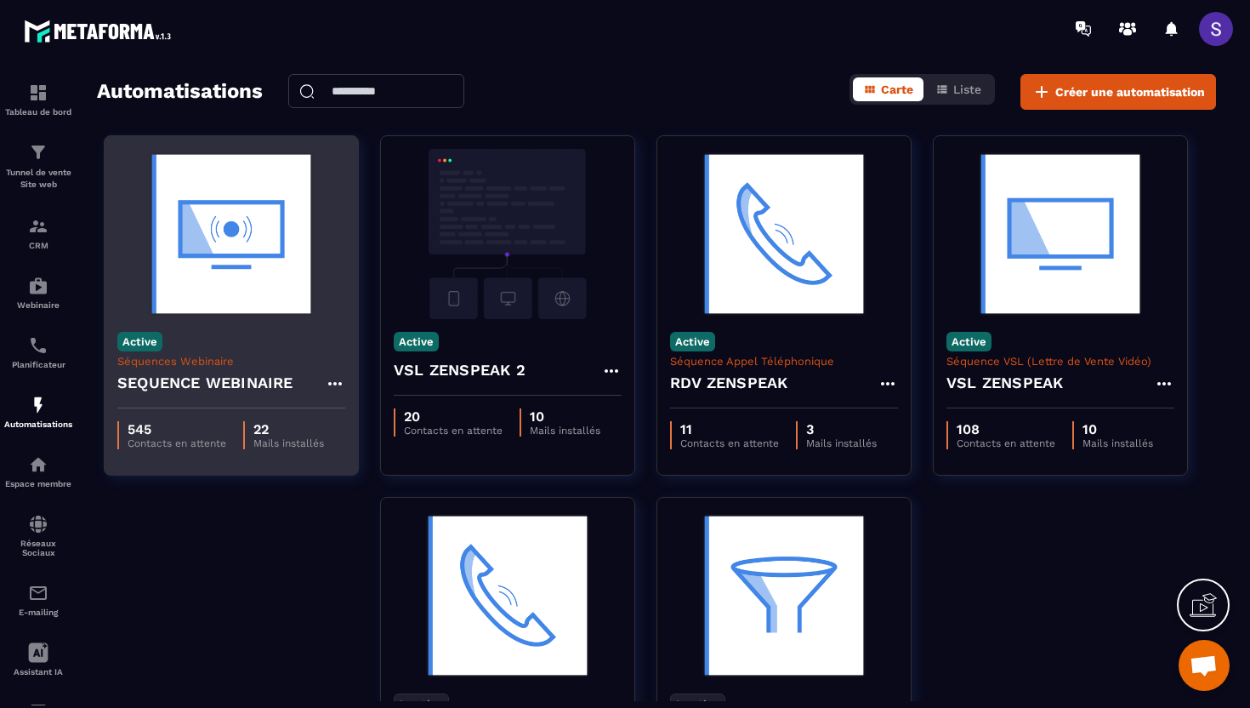 The image size is (1250, 708). Describe the element at coordinates (231, 361) in the screenshot. I see `p: Séquences Webinaire` at that location.